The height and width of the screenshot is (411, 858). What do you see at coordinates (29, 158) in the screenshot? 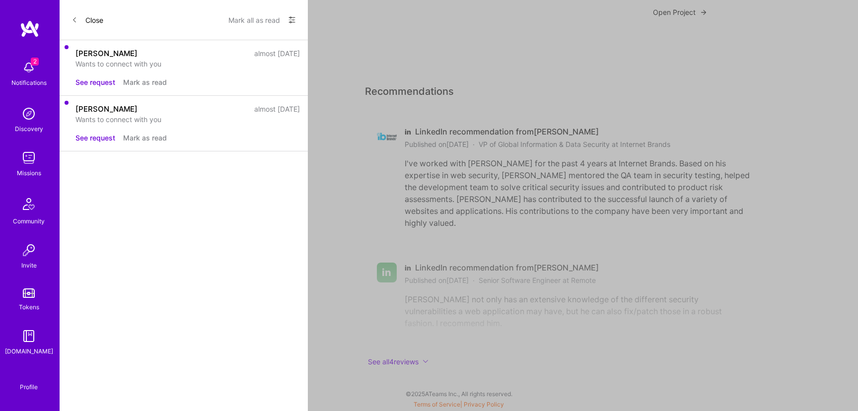
I see `img: teamwork` at bounding box center [29, 158].